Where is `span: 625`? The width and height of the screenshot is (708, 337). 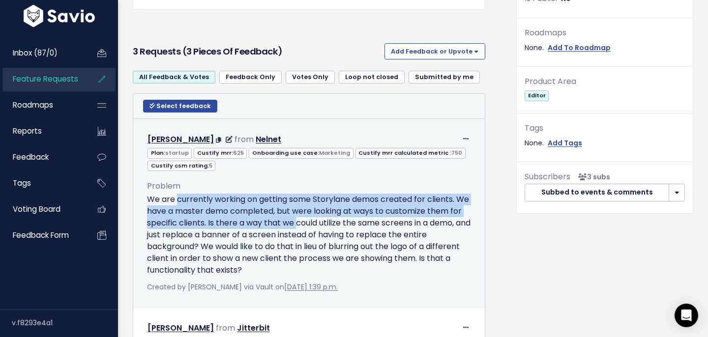
span: 625 is located at coordinates (239, 153).